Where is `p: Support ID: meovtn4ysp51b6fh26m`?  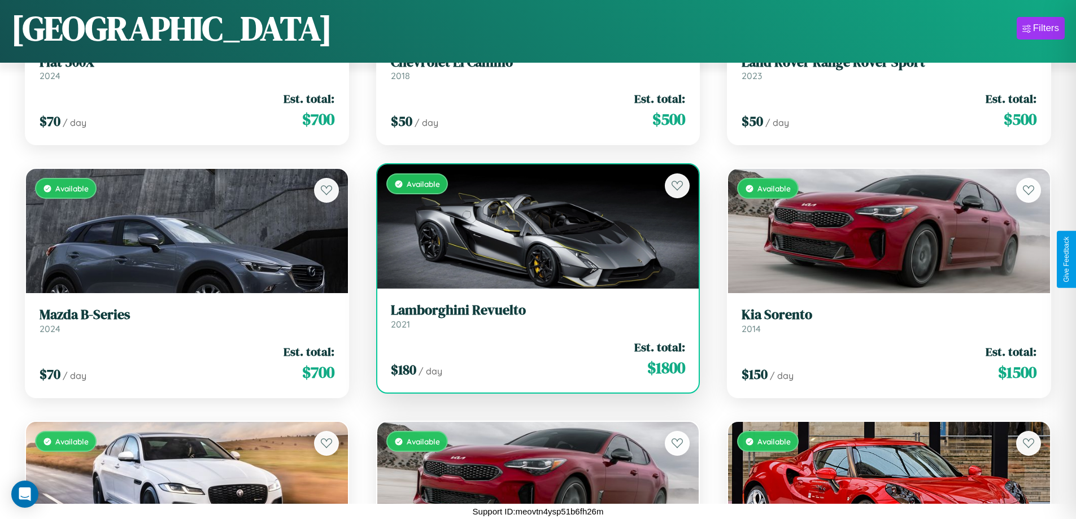
p: Support ID: meovtn4ysp51b6fh26m is located at coordinates (538, 511).